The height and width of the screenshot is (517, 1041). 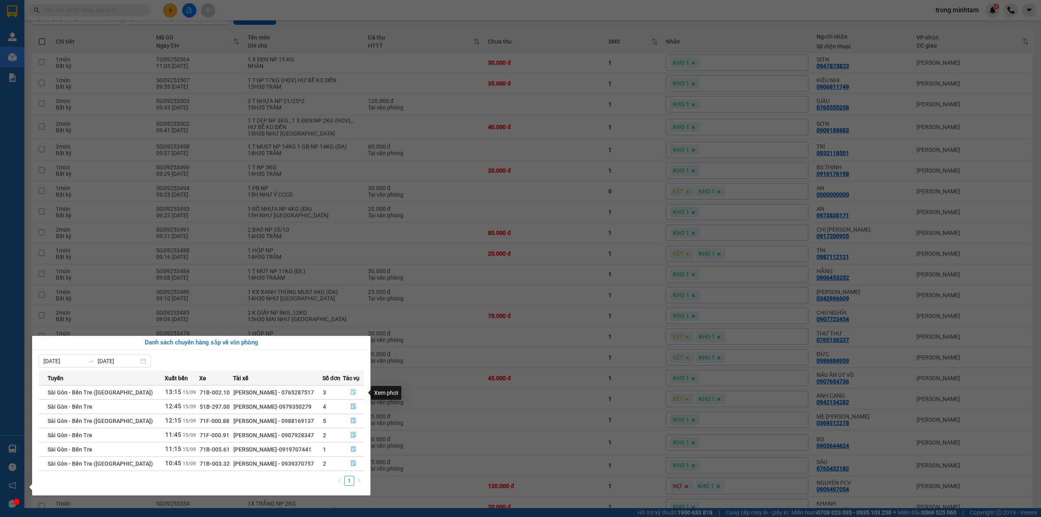 I want to click on span: 12:15, so click(x=173, y=420).